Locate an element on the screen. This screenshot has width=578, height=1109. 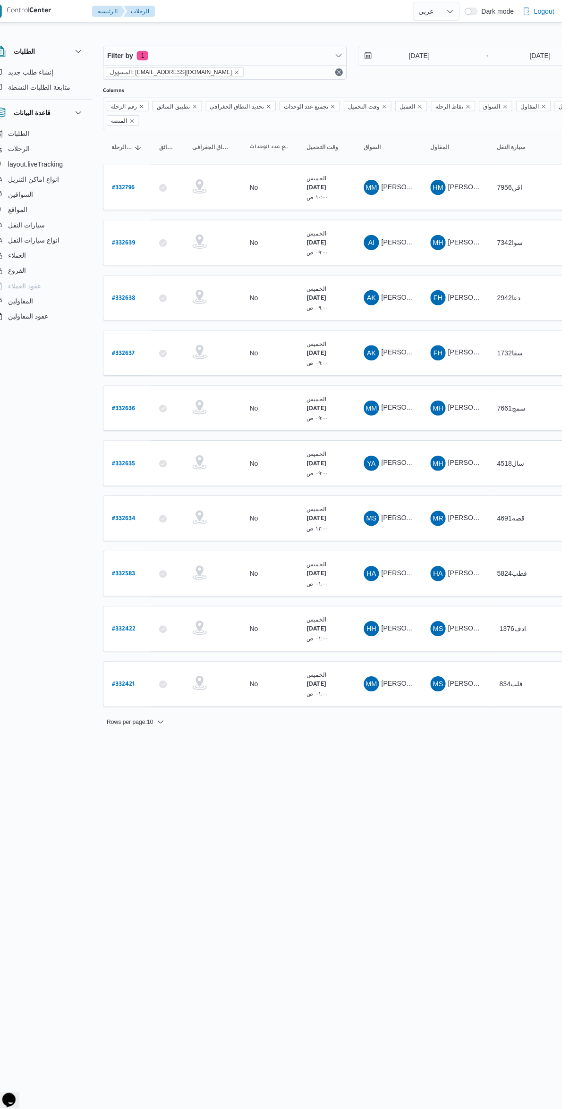
span: المواقع is located at coordinates (38, 208).